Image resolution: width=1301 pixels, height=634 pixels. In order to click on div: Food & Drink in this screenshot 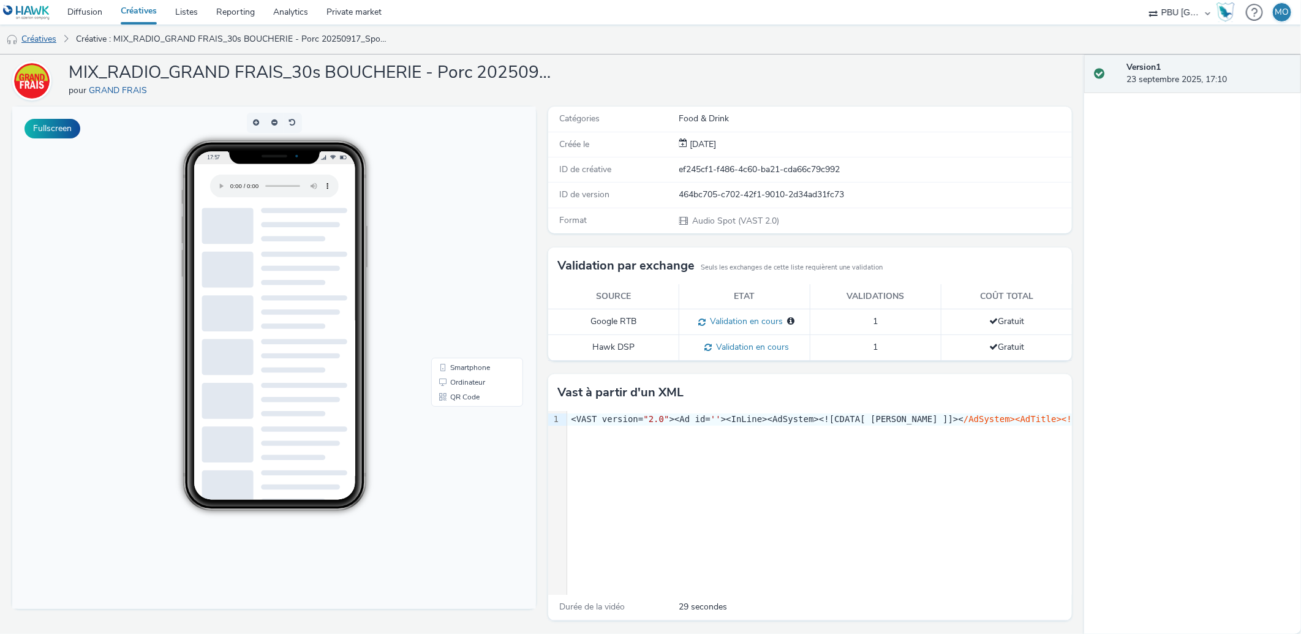, I will do `click(876, 119)`.